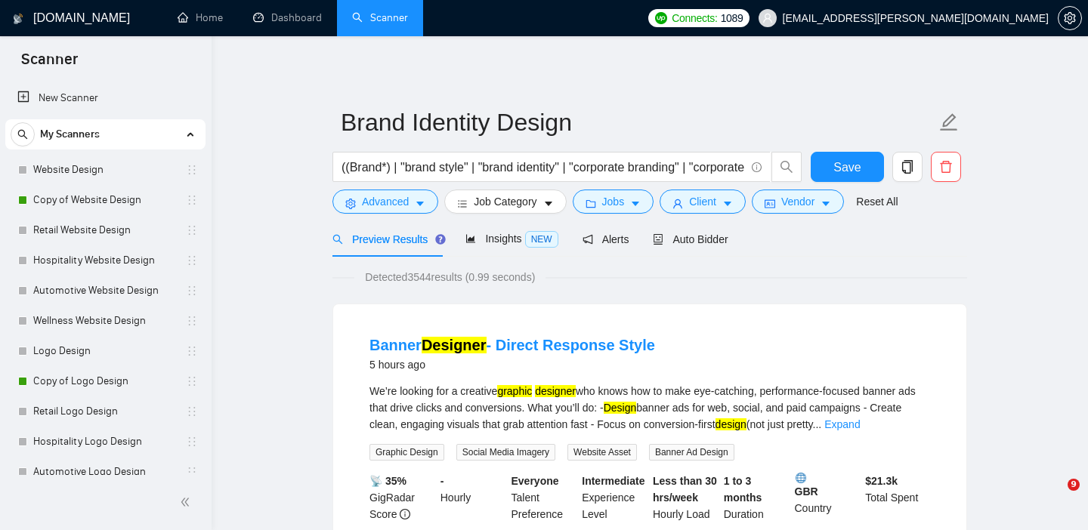  Describe the element at coordinates (614, 498) in the screenshot. I see `div: Experience Level` at that location.